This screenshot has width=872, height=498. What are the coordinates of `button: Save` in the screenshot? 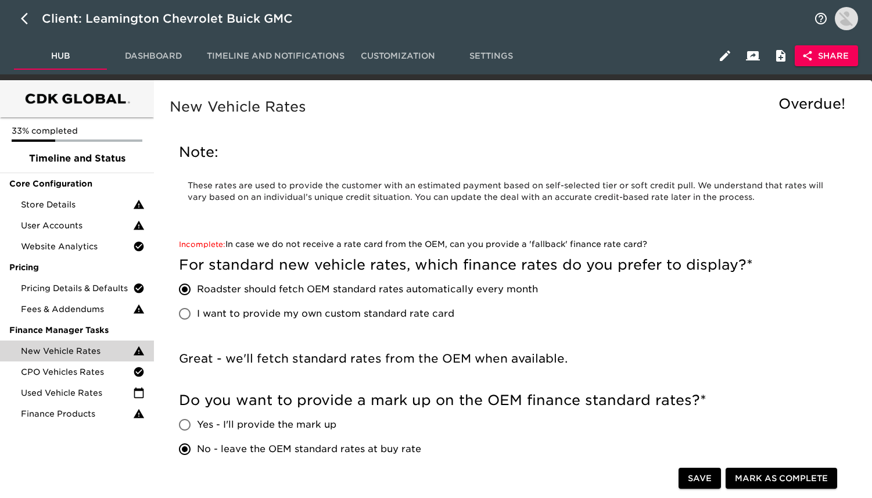 It's located at (699, 478).